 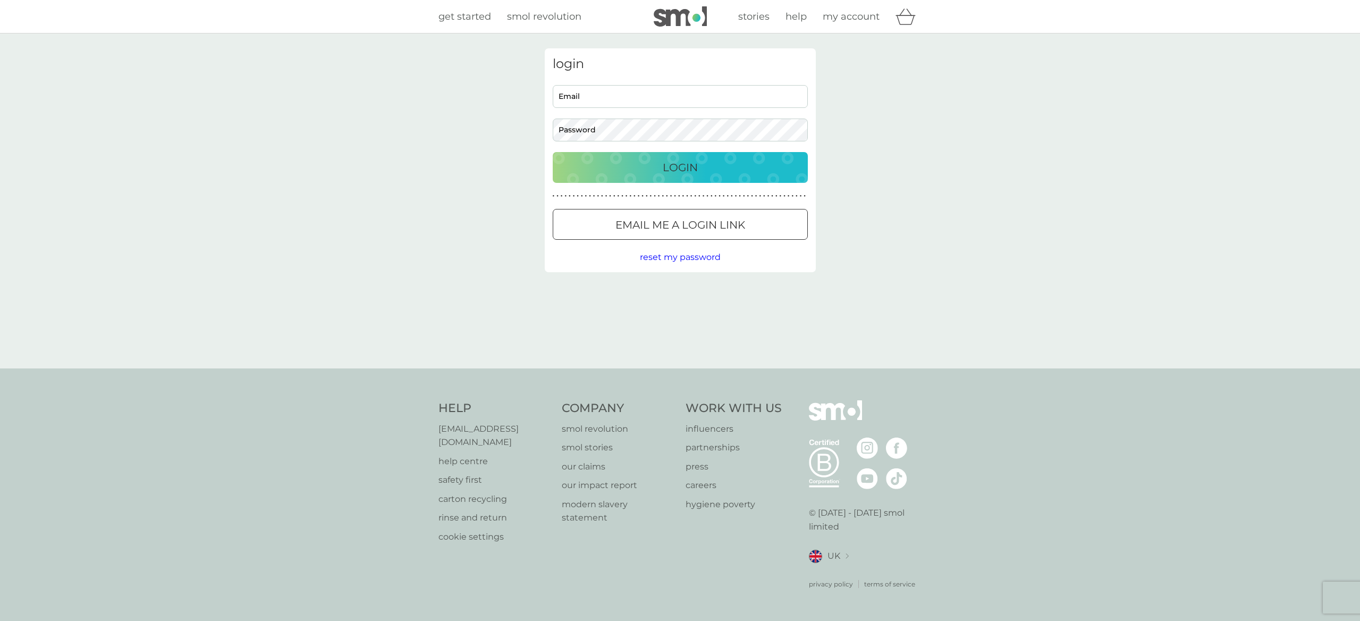 I want to click on p: careers, so click(x=733, y=485).